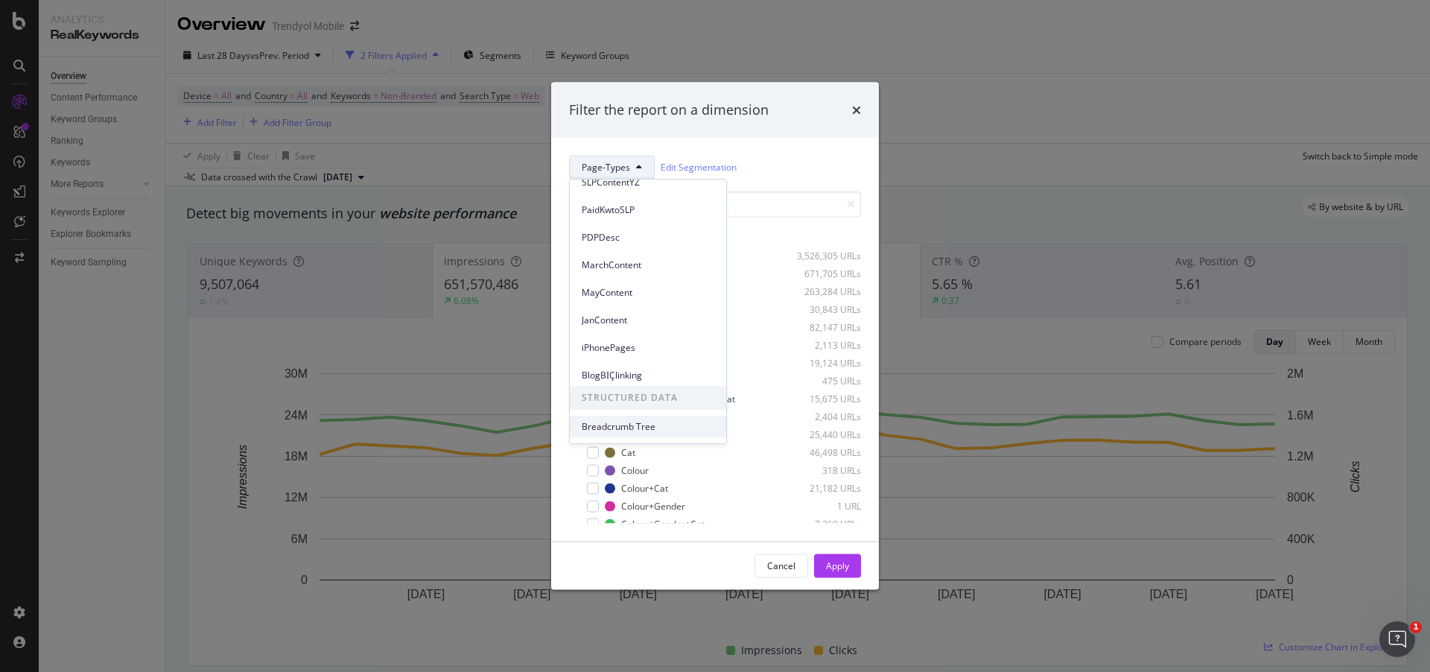 The image size is (1430, 672). I want to click on div: Cat, so click(628, 452).